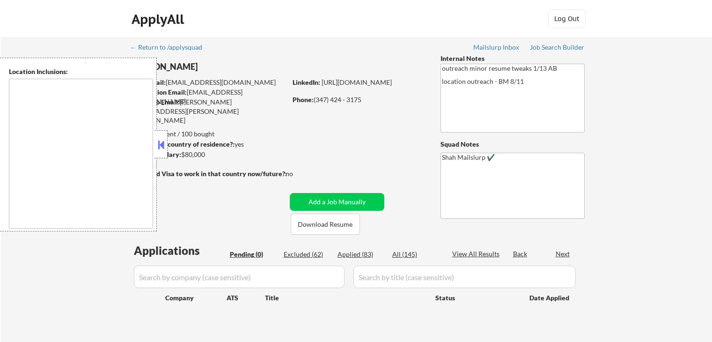 The image size is (712, 342). What do you see at coordinates (208, 134) in the screenshot?
I see `div: 83 sent / 100 bought` at bounding box center [208, 134].